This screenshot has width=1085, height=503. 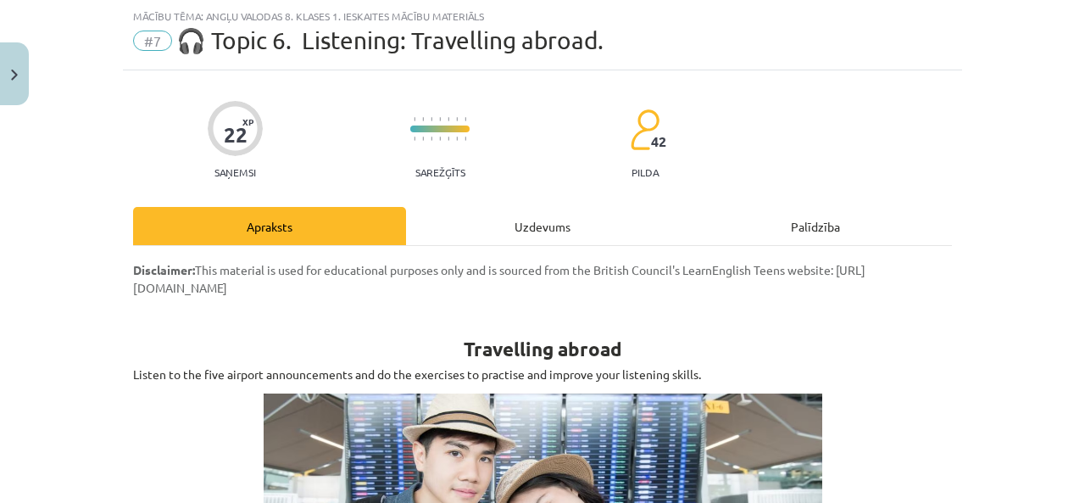 What do you see at coordinates (236, 135) in the screenshot?
I see `div: 22` at bounding box center [236, 135].